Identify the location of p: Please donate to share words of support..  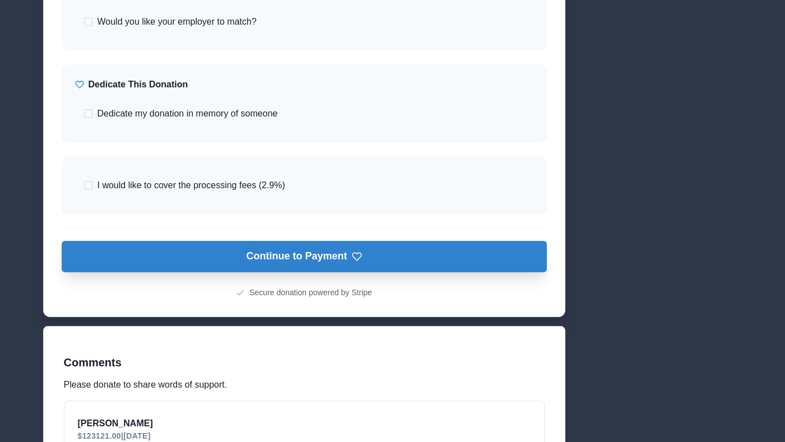
(304, 389).